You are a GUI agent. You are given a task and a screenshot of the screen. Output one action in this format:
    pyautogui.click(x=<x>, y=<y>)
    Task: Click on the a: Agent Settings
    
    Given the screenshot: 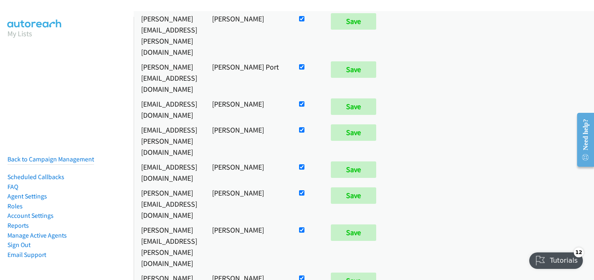 What is the action you would take?
    pyautogui.click(x=27, y=196)
    